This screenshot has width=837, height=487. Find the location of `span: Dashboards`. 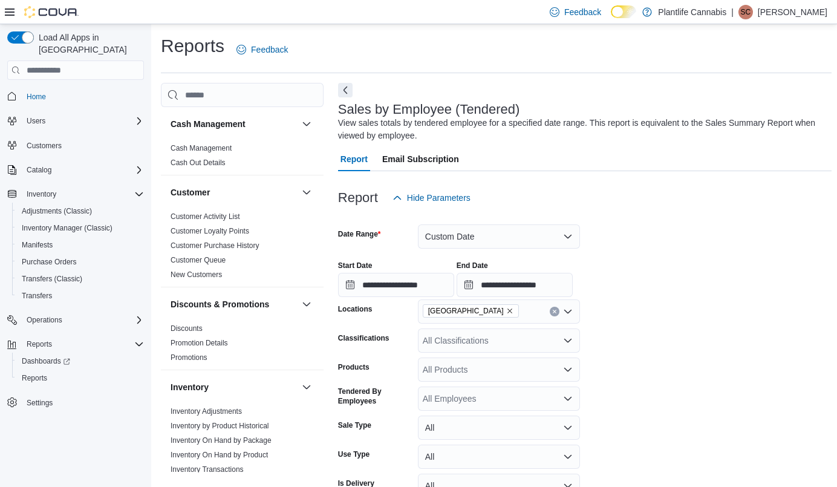

span: Dashboards is located at coordinates (80, 361).